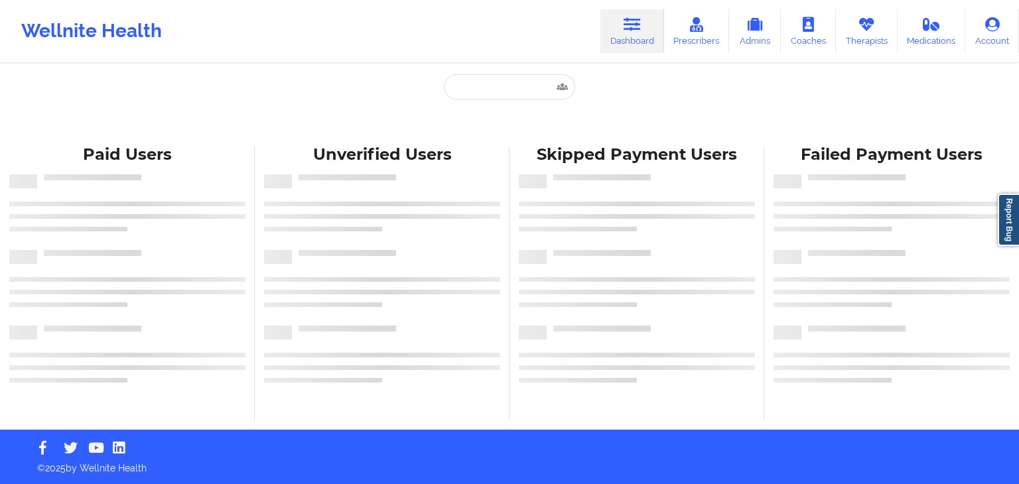 Image resolution: width=1019 pixels, height=484 pixels. I want to click on a: Medications, so click(931, 31).